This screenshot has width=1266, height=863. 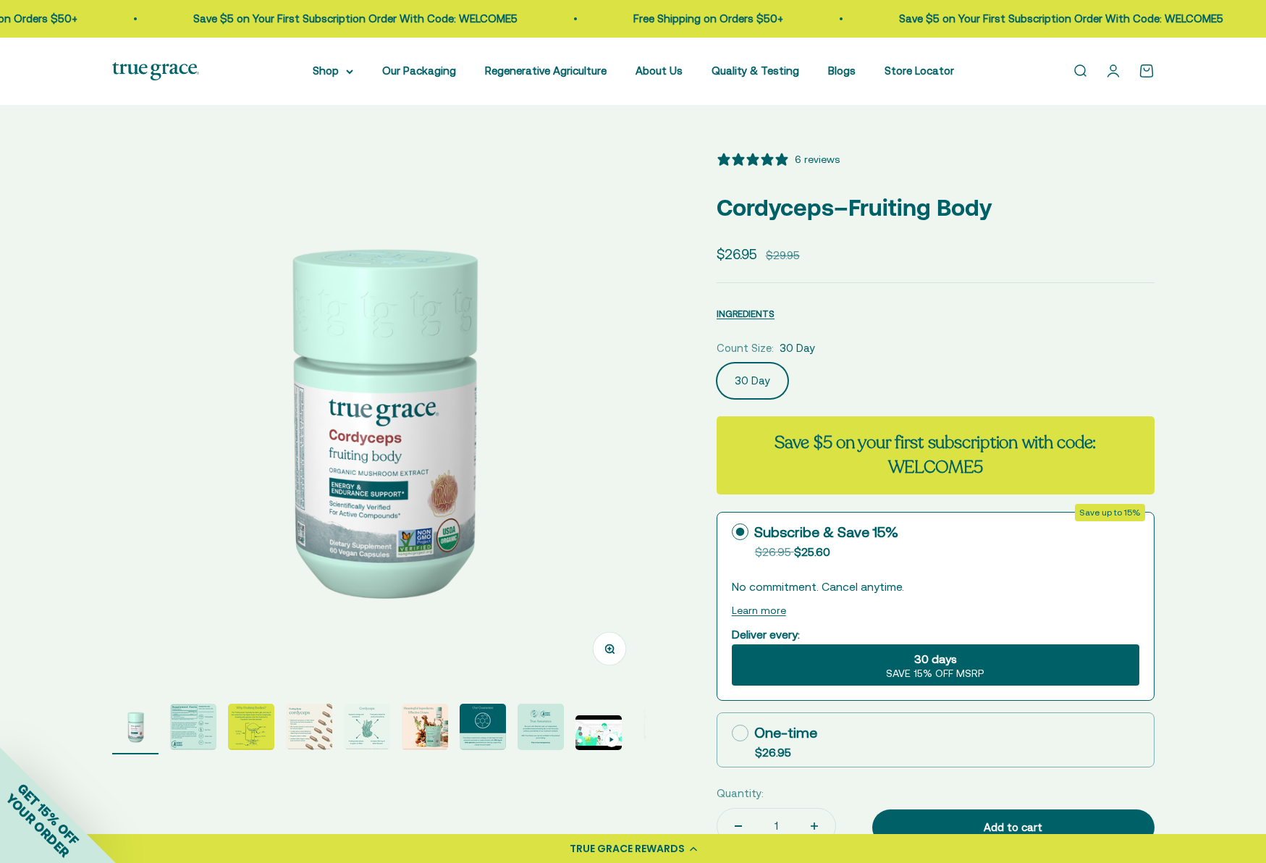 I want to click on div: Add to cart, so click(x=1013, y=827).